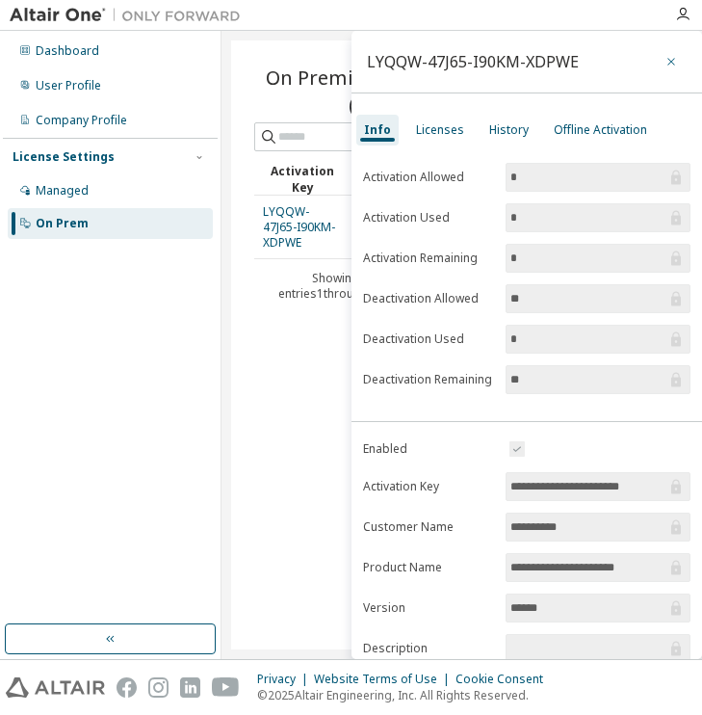 Image resolution: width=702 pixels, height=715 pixels. I want to click on img: linkedin.svg, so click(190, 687).